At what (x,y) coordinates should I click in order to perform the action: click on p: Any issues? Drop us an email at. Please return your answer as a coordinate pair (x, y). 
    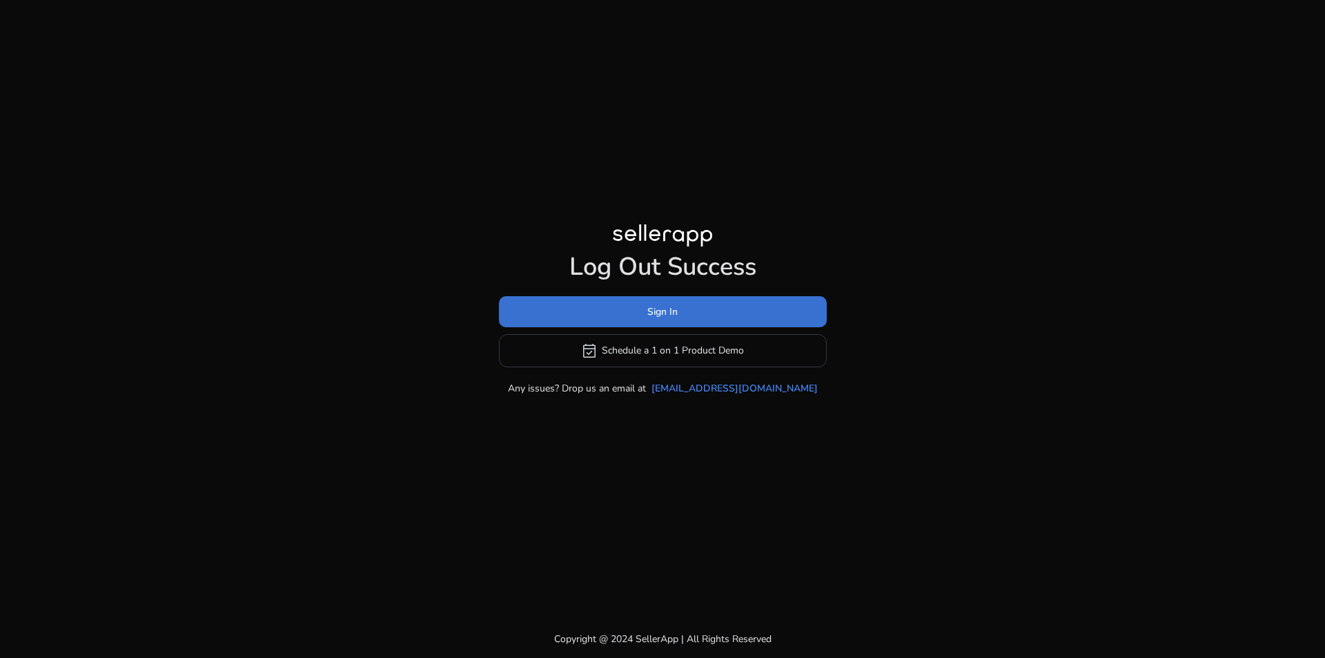
    Looking at the image, I should click on (577, 388).